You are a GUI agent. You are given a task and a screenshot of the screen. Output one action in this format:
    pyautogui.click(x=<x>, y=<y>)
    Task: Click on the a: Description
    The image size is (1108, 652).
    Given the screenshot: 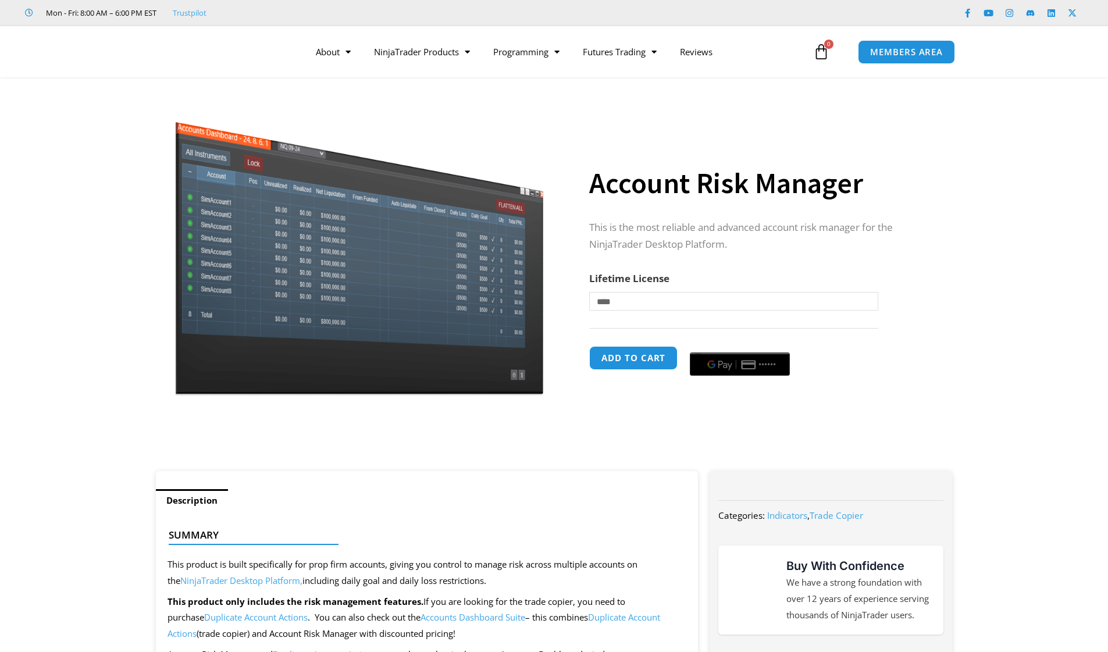 What is the action you would take?
    pyautogui.click(x=192, y=500)
    